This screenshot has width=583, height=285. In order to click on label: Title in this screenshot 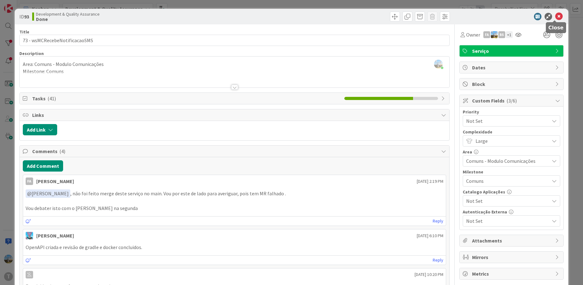, I will do `click(24, 32)`.